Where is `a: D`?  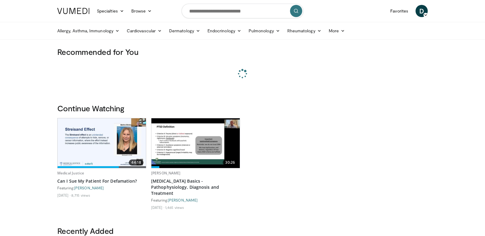
a: D is located at coordinates (422, 11).